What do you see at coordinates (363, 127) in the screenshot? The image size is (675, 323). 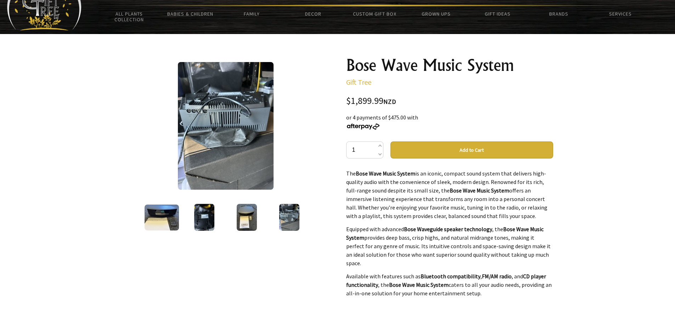 I see `img: Afterpay` at bounding box center [363, 127].